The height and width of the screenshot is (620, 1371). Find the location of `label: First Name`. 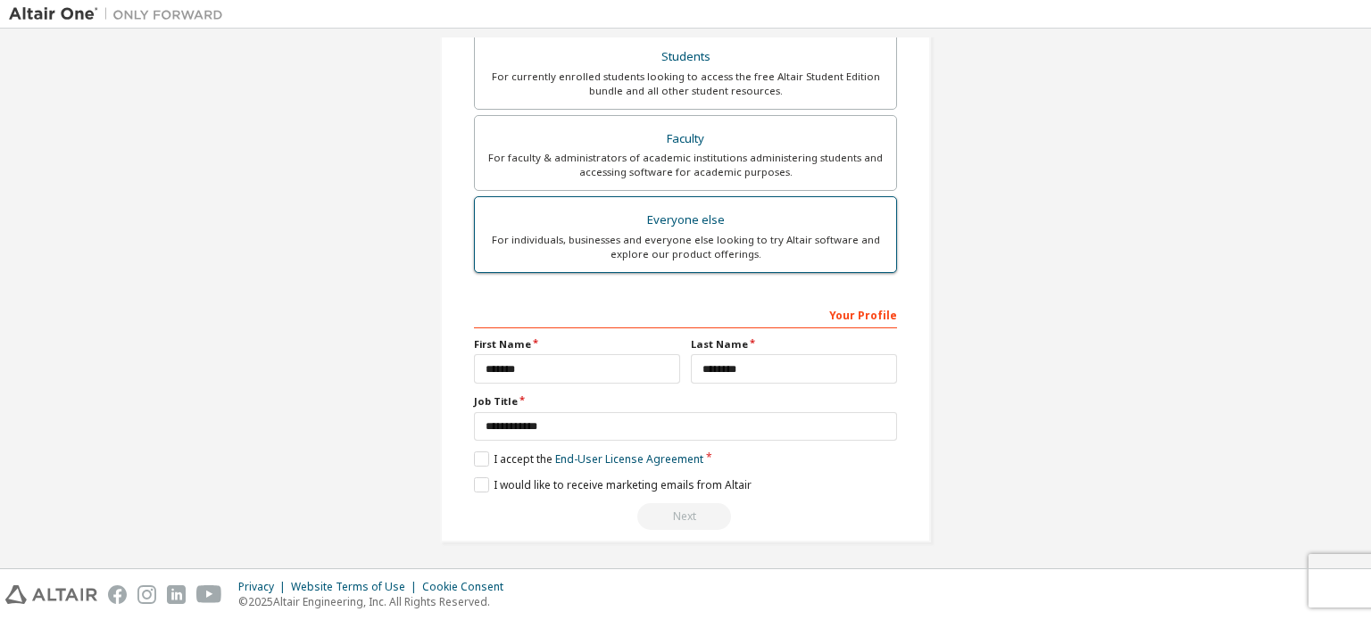

label: First Name is located at coordinates (577, 345).